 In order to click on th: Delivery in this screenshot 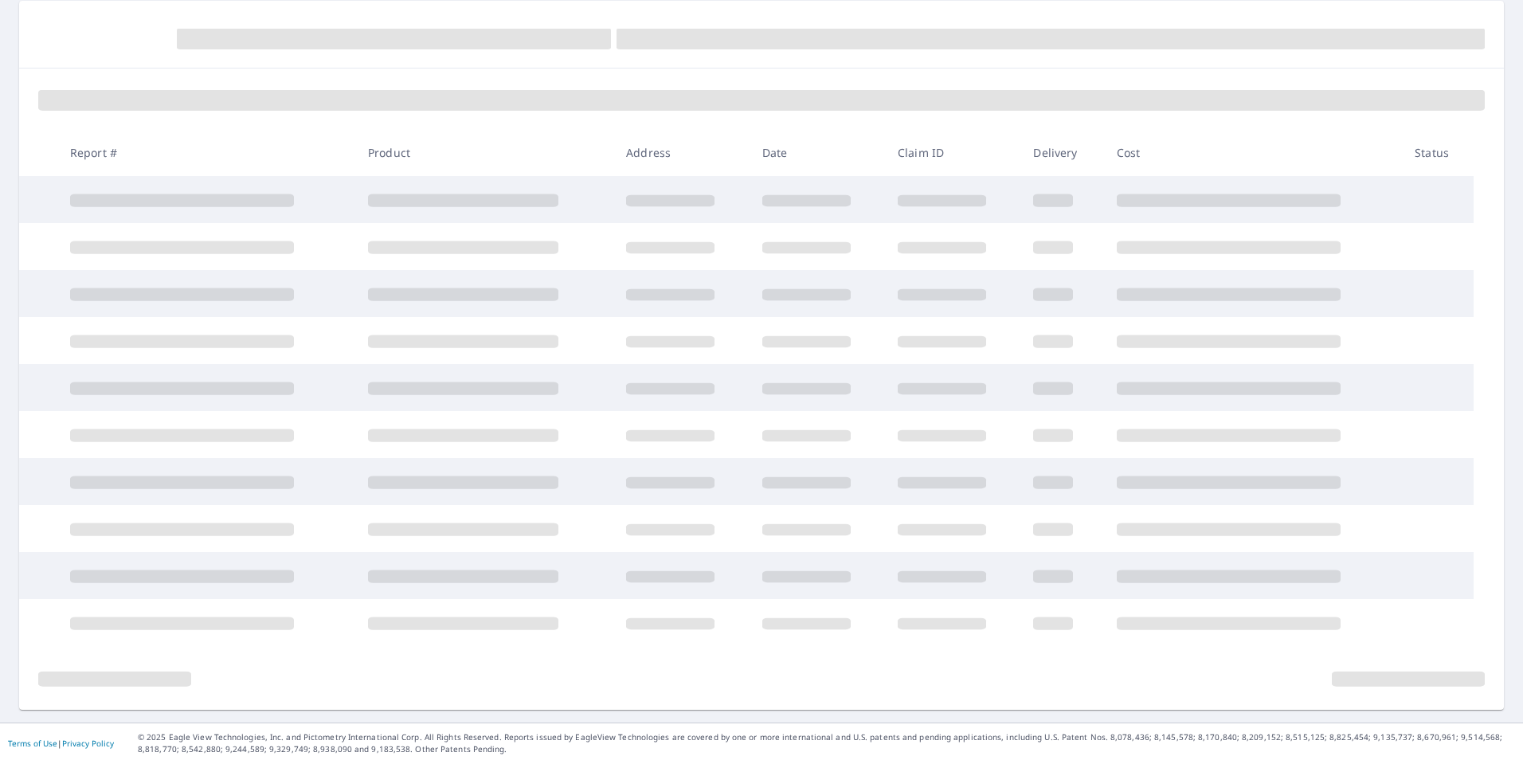, I will do `click(1062, 152)`.